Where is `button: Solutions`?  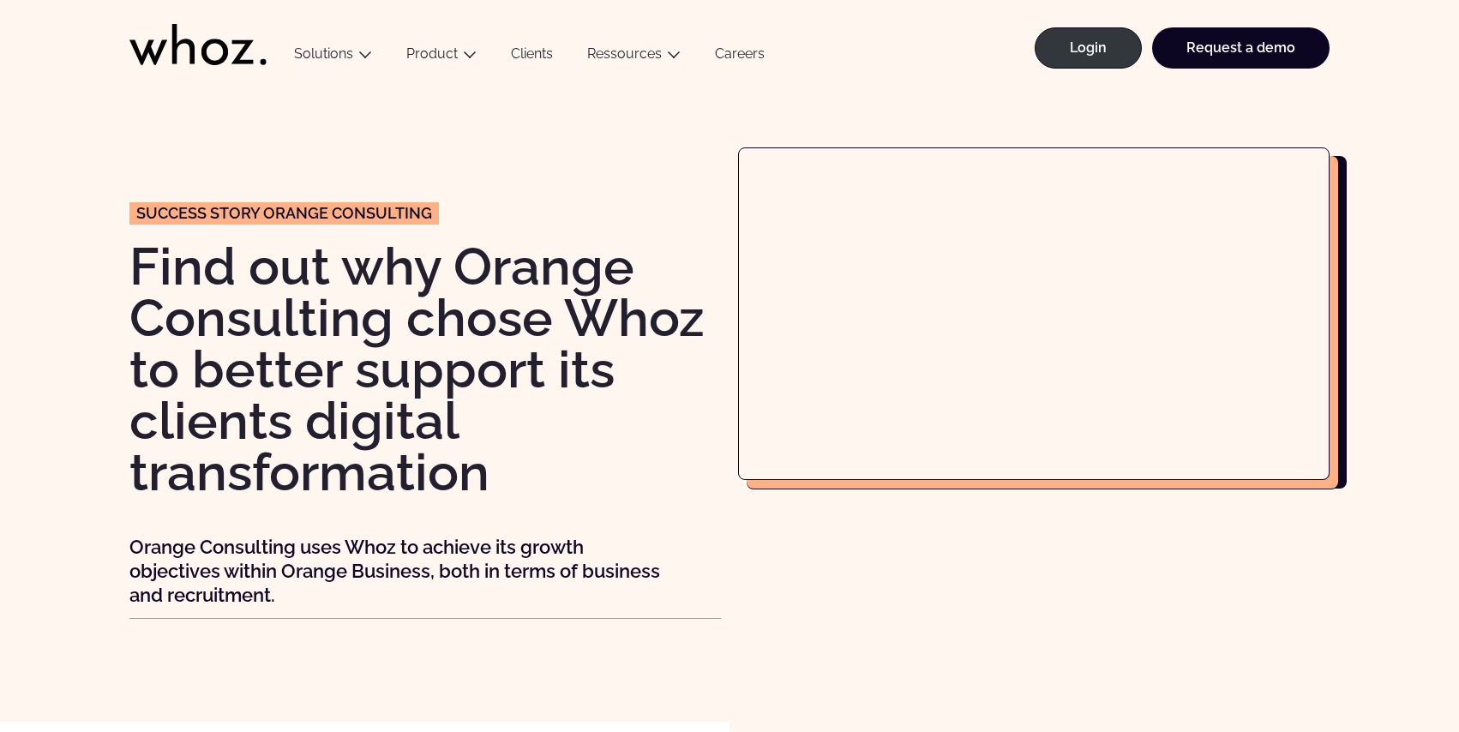 button: Solutions is located at coordinates (333, 57).